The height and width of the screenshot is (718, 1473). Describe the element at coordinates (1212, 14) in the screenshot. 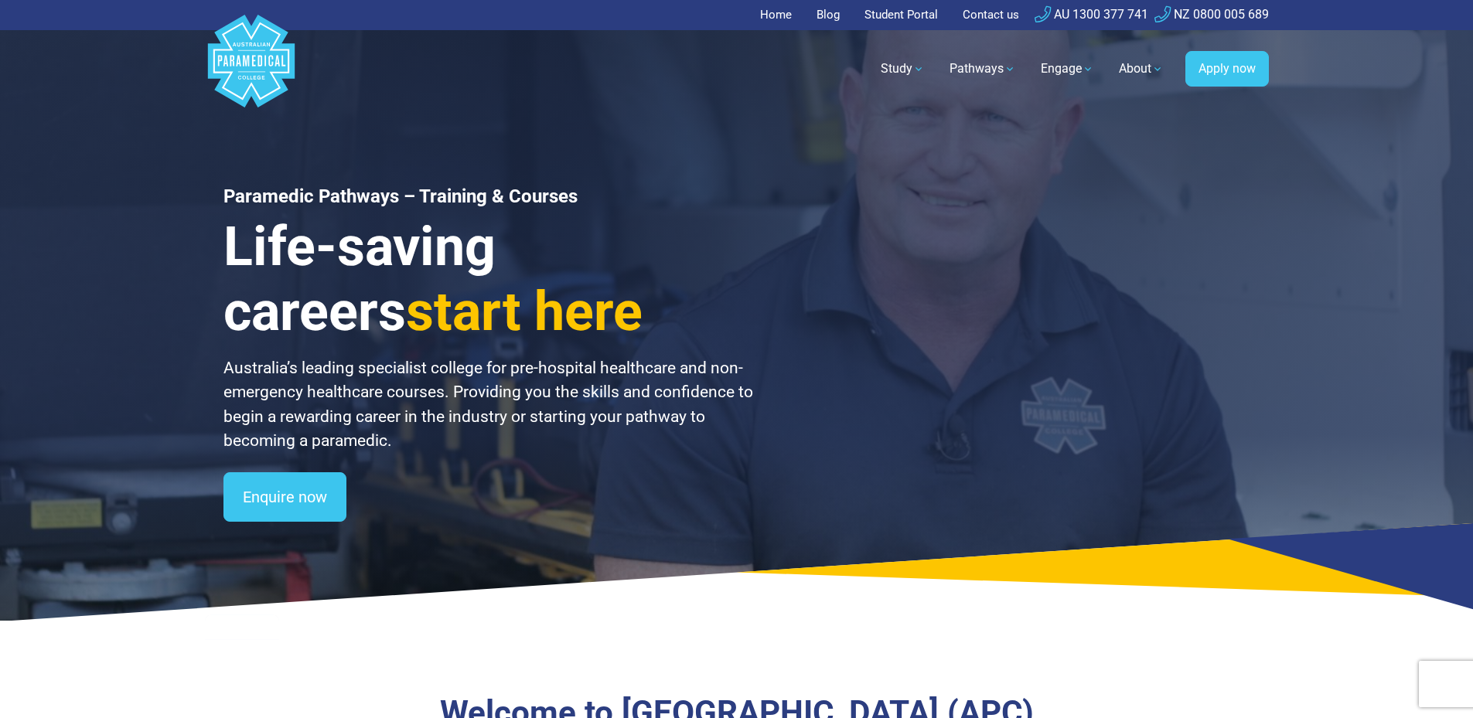

I see `a: NZ 0800 005 689` at that location.